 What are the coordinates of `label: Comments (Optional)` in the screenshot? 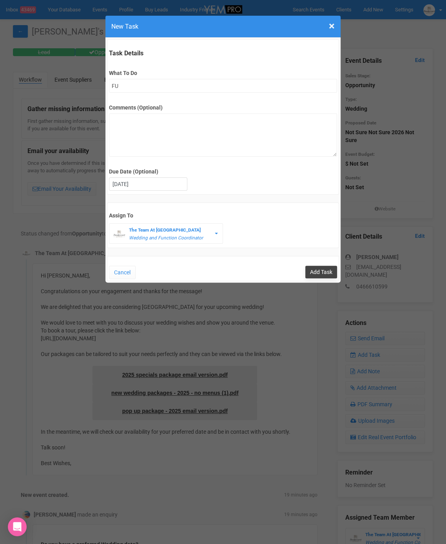 It's located at (223, 107).